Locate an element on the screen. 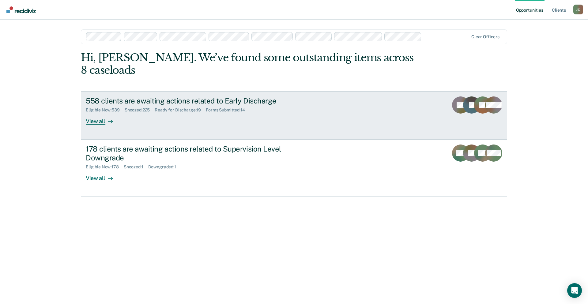  div: Snoozed : 225 is located at coordinates (140, 110).